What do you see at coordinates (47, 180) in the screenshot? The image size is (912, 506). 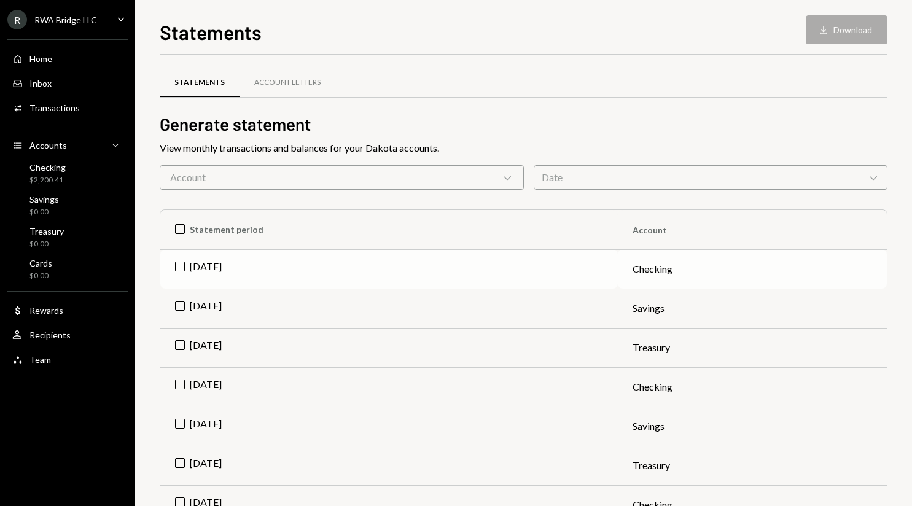 I see `div: $2,200.41` at bounding box center [47, 180].